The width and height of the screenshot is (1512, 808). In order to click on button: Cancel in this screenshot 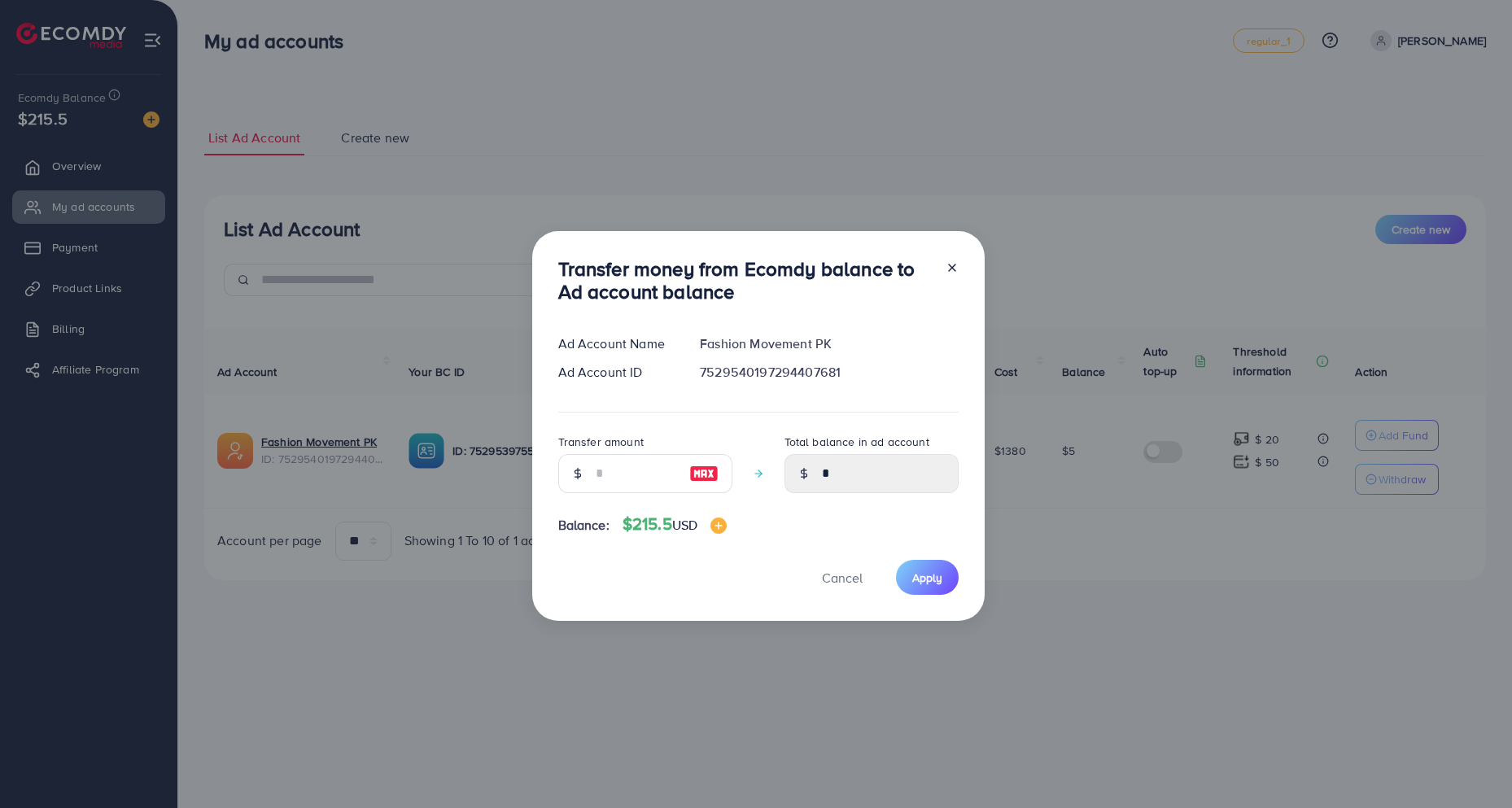, I will do `click(843, 577)`.